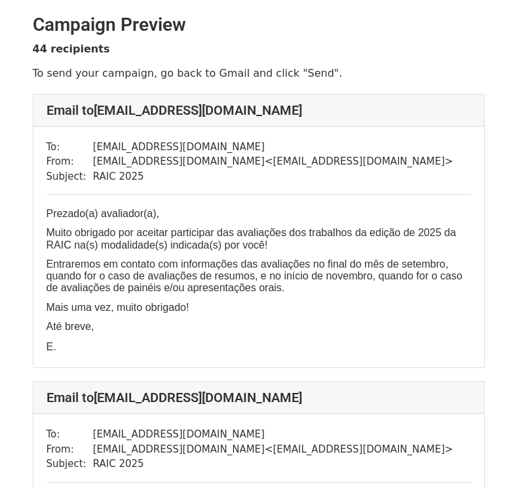 Image resolution: width=517 pixels, height=488 pixels. Describe the element at coordinates (51, 346) in the screenshot. I see `span: E.` at that location.